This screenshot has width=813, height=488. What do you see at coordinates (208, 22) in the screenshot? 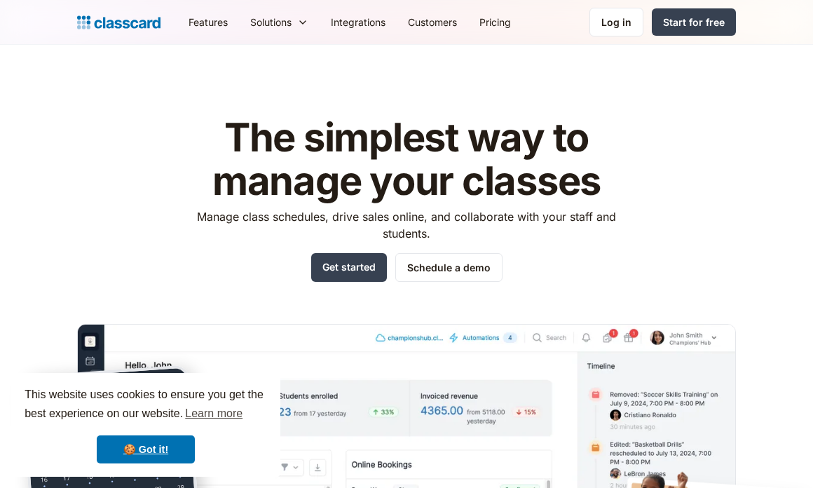
I see `a: Features` at bounding box center [208, 22].